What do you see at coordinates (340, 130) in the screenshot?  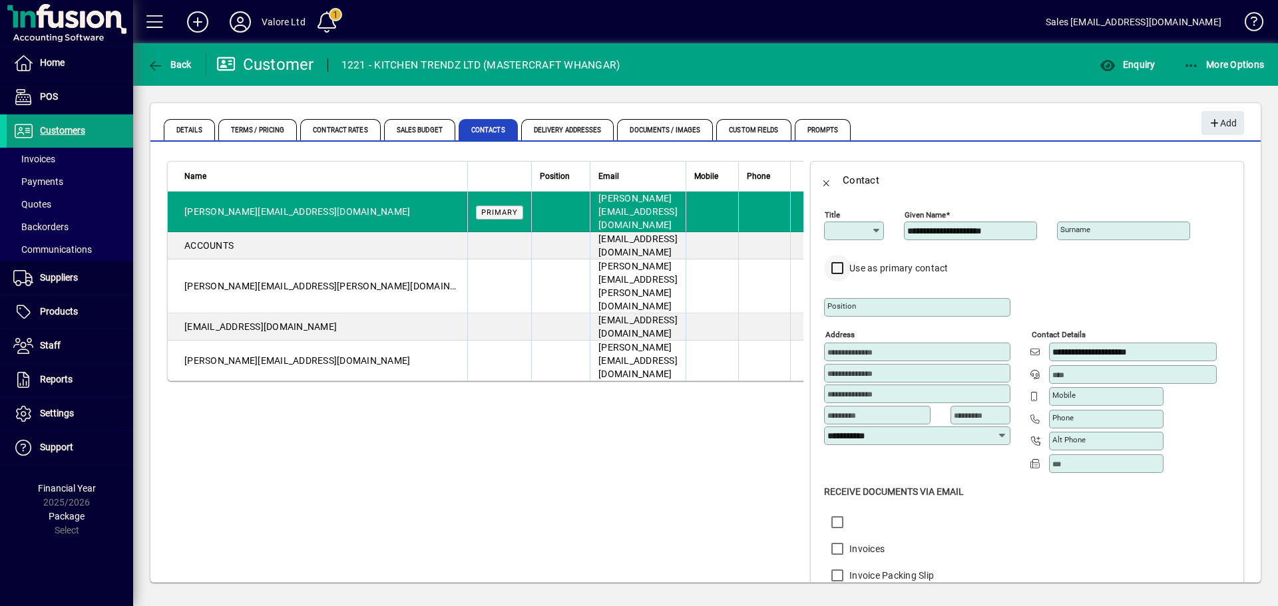 I see `span: Contract Rates` at bounding box center [340, 130].